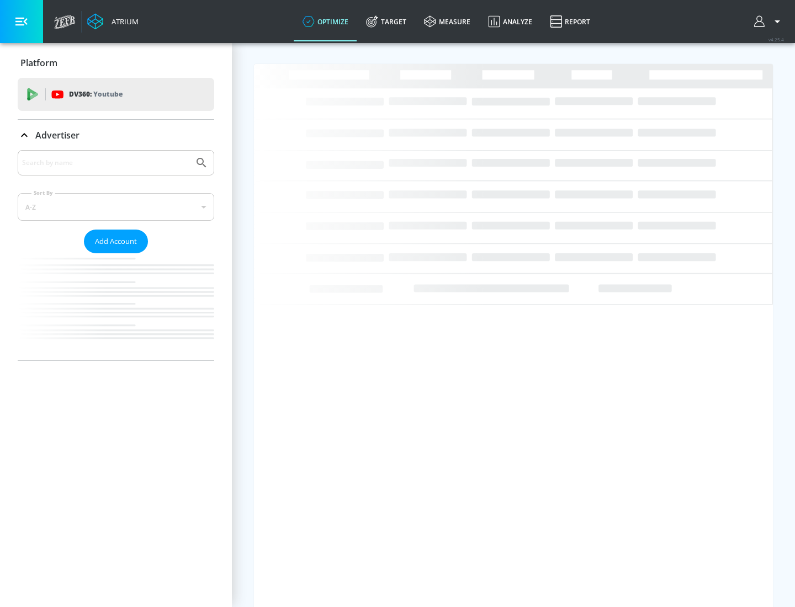 Image resolution: width=795 pixels, height=607 pixels. Describe the element at coordinates (569, 22) in the screenshot. I see `a: Report` at that location.